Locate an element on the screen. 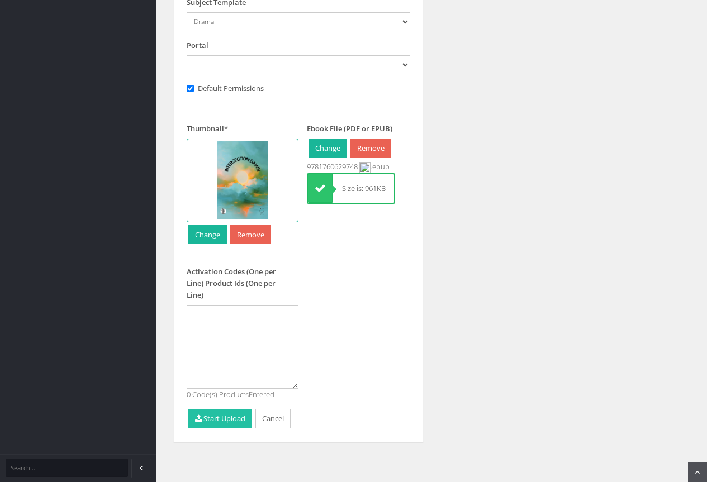 The width and height of the screenshot is (707, 482). span: Code(s) is located at coordinates (205, 395).